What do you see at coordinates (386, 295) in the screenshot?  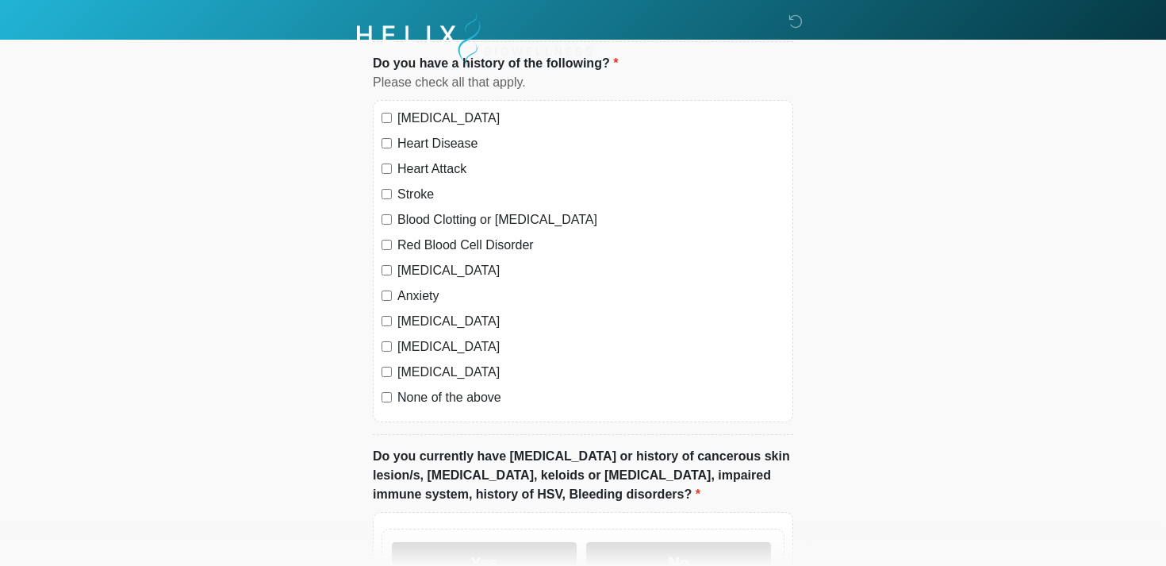 I see `input: Anxiety` at bounding box center [386, 295].